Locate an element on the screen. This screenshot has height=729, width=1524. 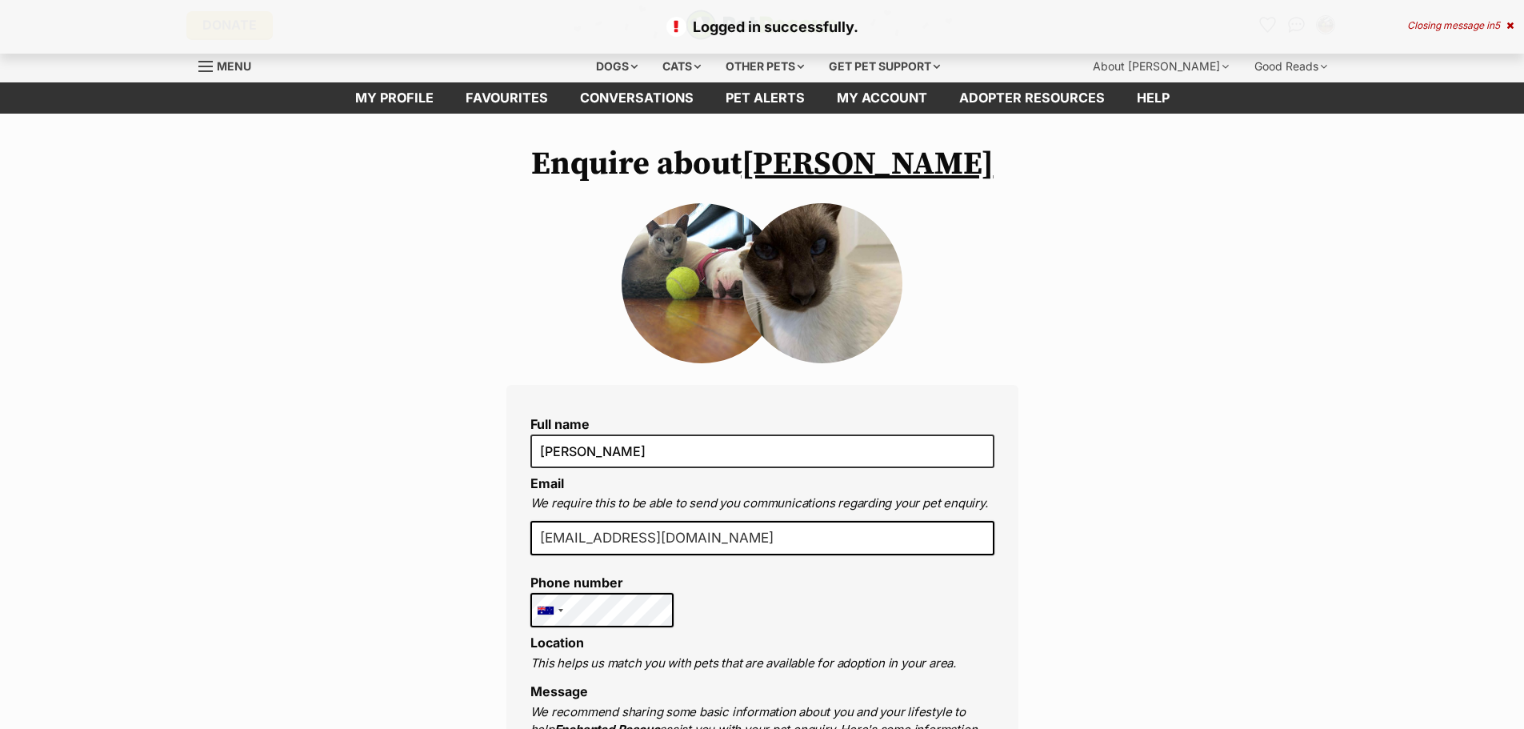
label: Email is located at coordinates (547, 483).